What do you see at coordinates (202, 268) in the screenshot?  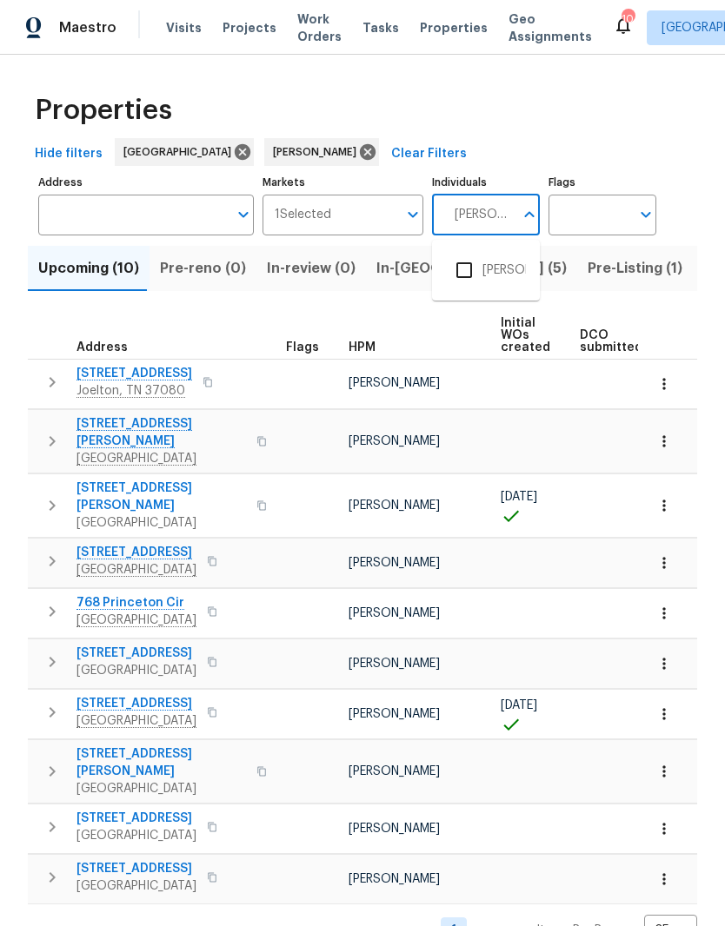 I see `span: Pre-reno (0)` at bounding box center [202, 268].